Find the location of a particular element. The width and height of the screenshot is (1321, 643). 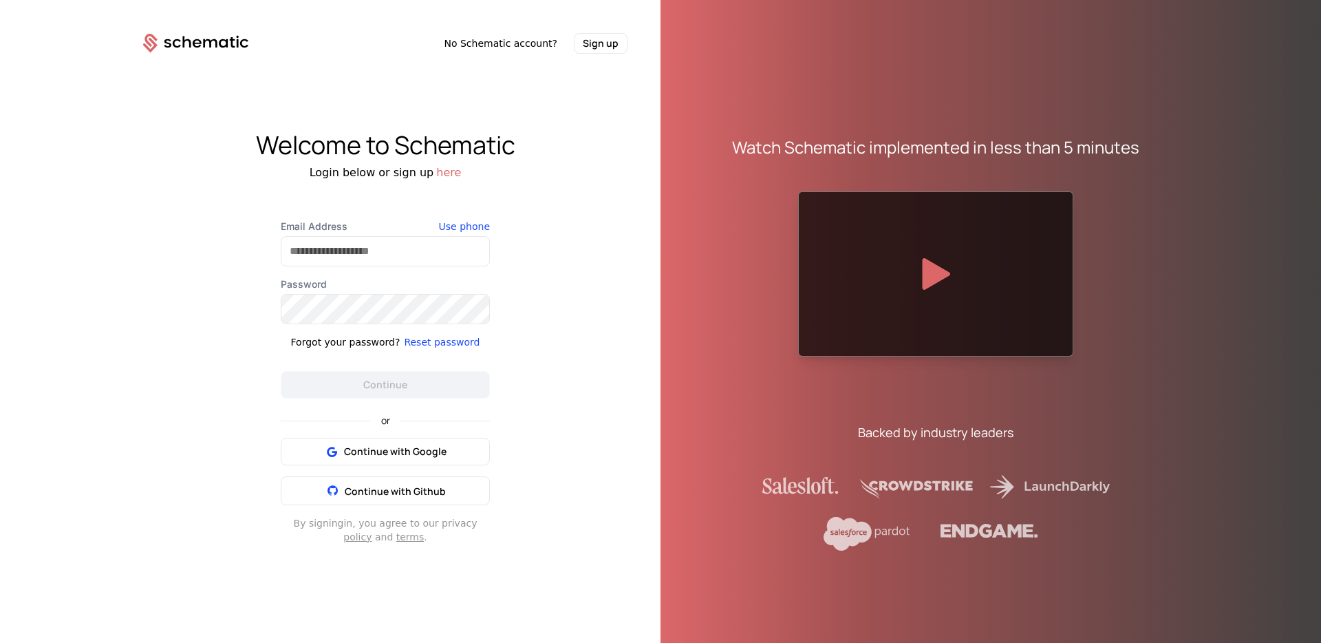

div: Login below or sign up is located at coordinates (385, 173).